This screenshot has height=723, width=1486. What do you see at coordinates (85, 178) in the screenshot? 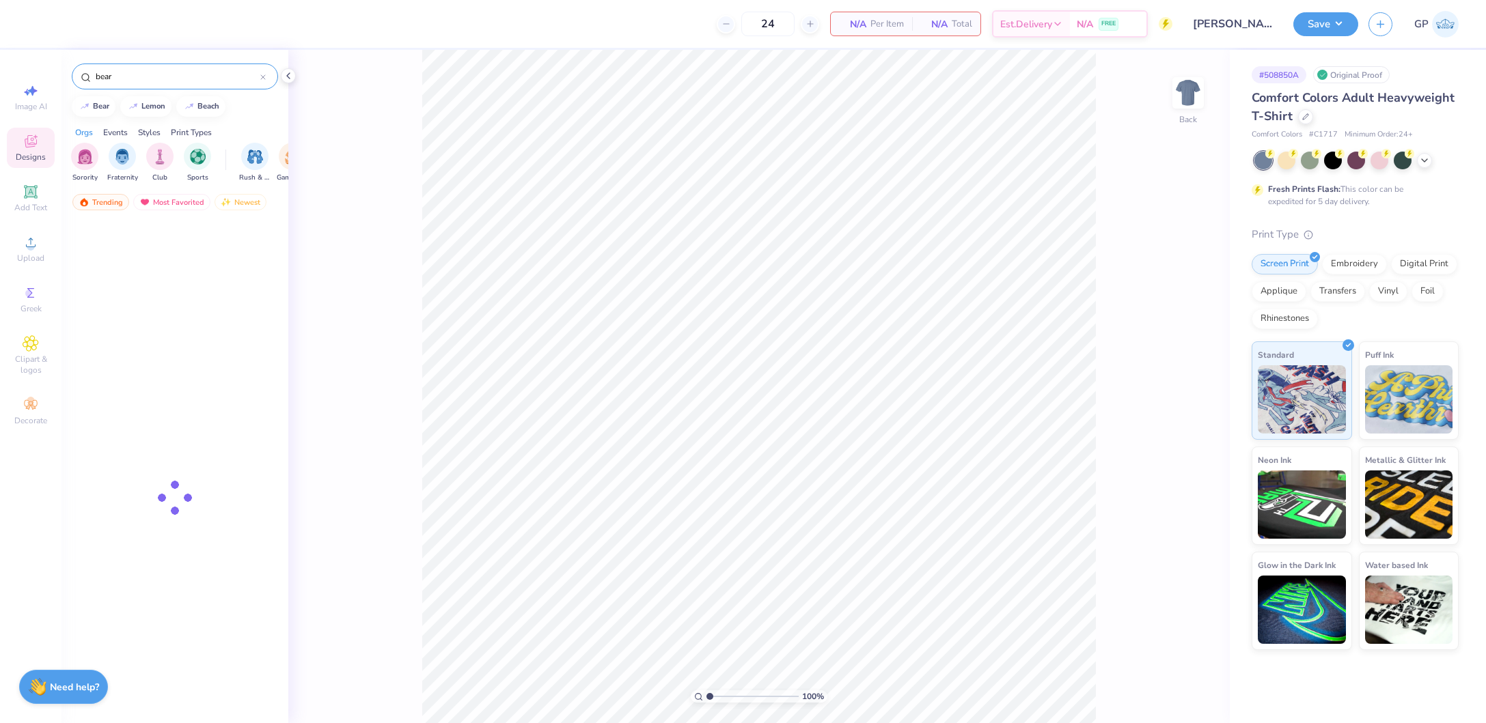
I see `span: Sorority` at bounding box center [85, 178].